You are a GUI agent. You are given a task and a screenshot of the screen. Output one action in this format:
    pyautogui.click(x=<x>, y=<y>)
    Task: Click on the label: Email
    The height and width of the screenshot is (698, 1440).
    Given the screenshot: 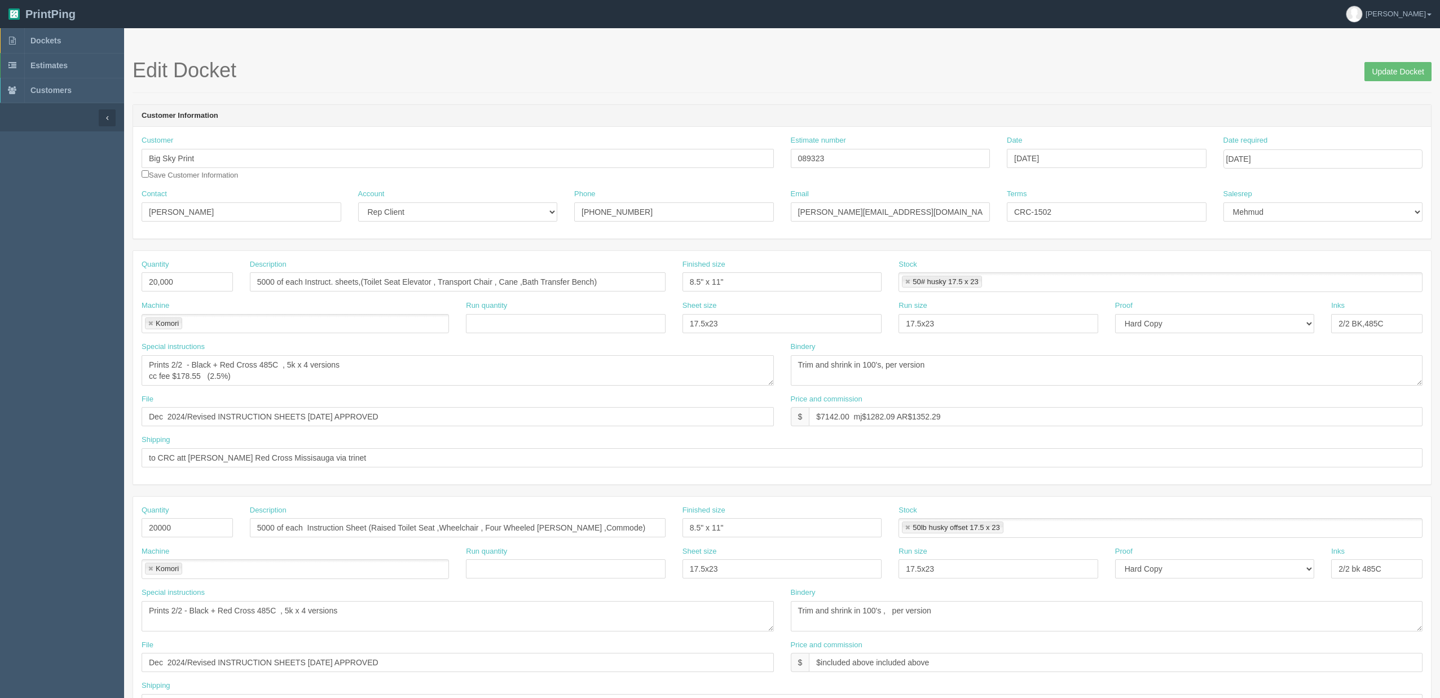 What is the action you would take?
    pyautogui.click(x=800, y=194)
    